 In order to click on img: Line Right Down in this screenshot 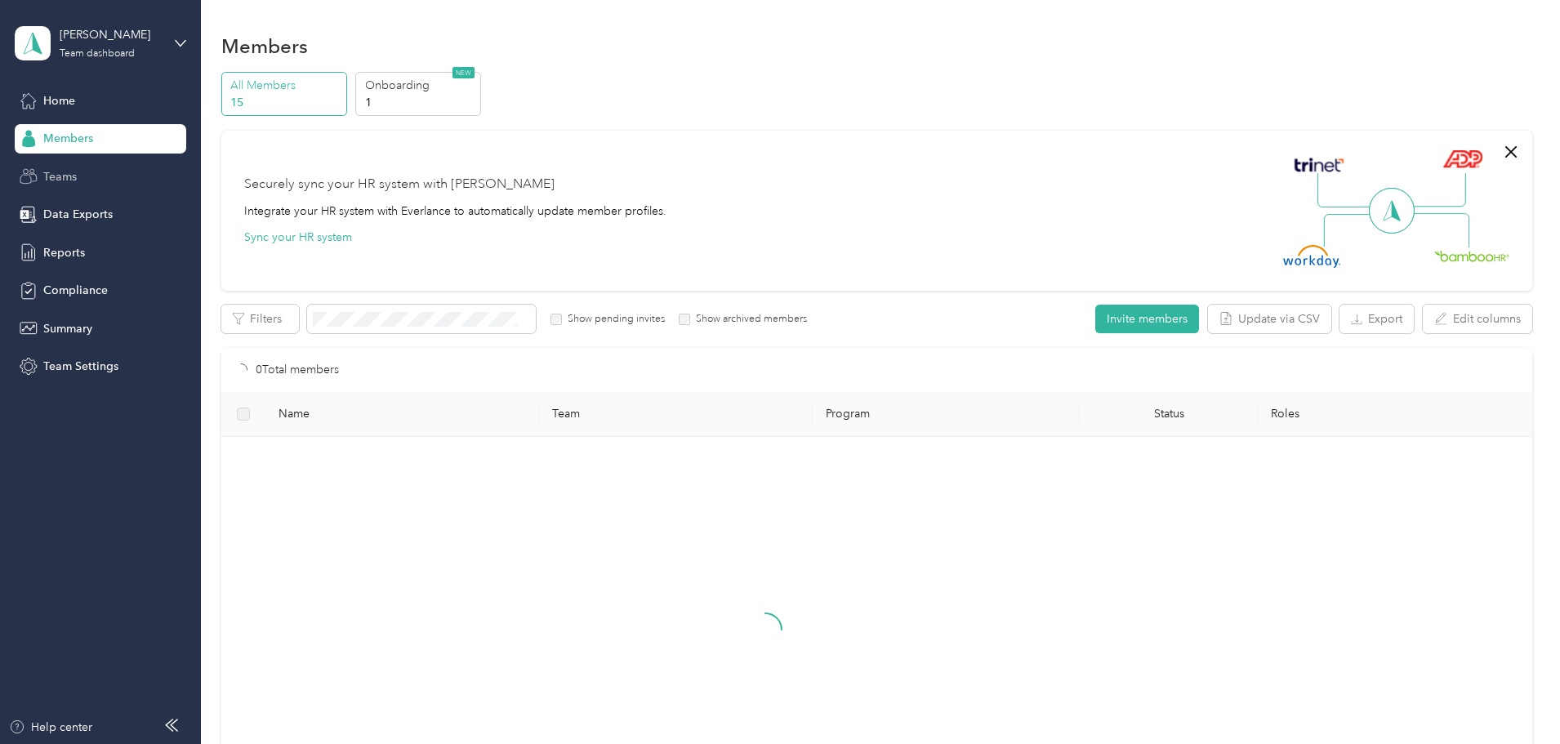, I will do `click(1441, 230)`.